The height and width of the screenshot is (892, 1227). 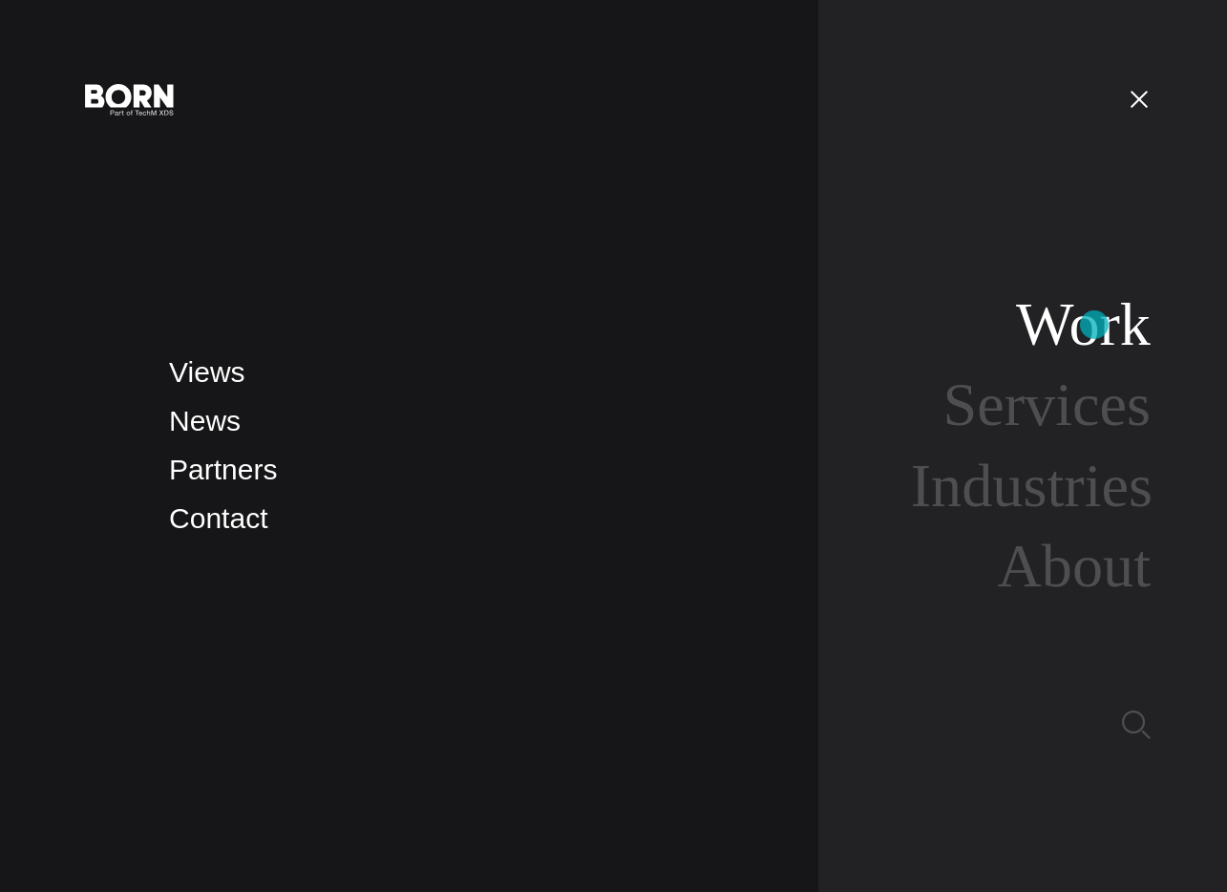 I want to click on a: Industries, so click(x=1031, y=485).